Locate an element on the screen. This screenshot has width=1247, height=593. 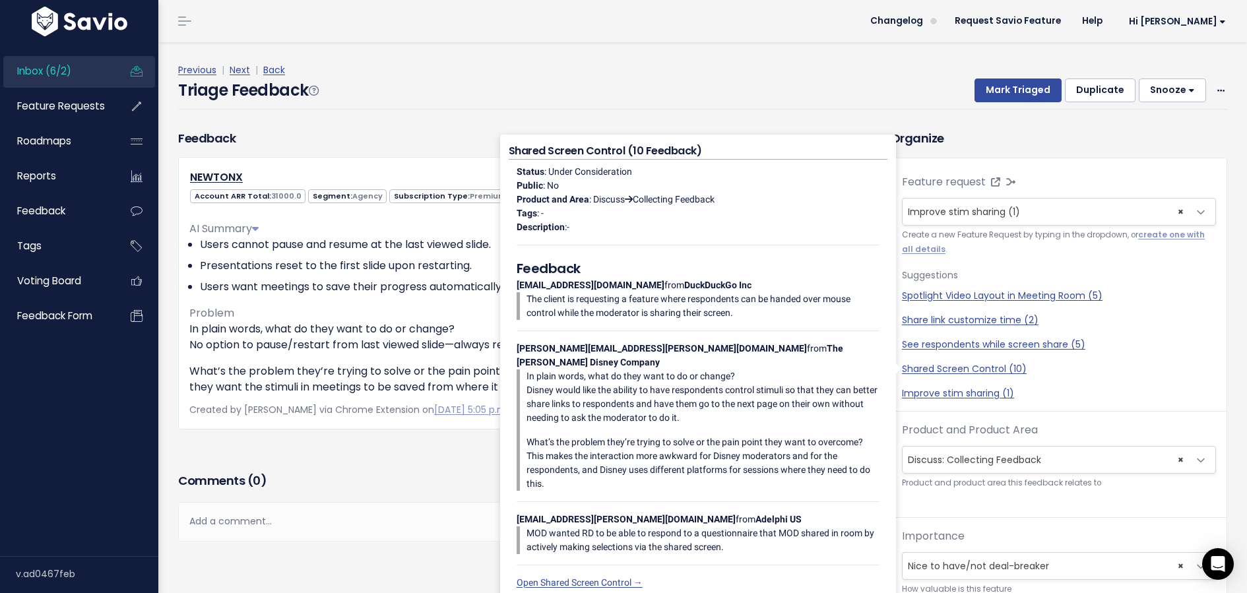
span: Voting Board is located at coordinates (49, 280).